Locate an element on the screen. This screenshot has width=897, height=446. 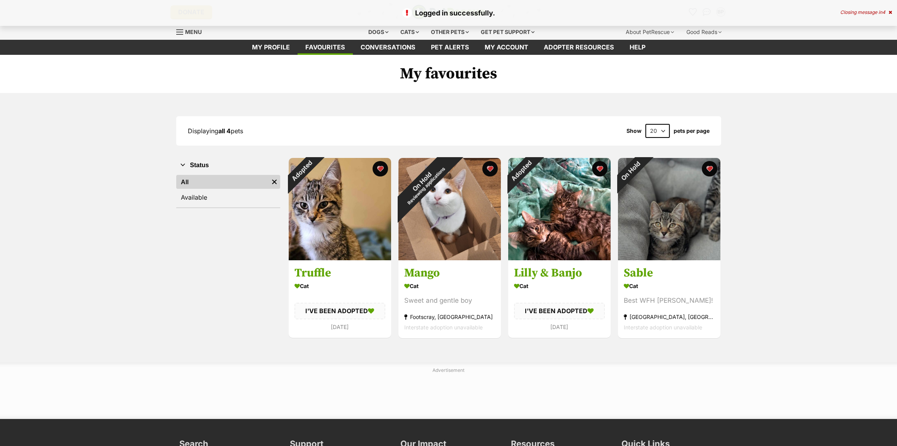
img: Truffle is located at coordinates (340, 209).